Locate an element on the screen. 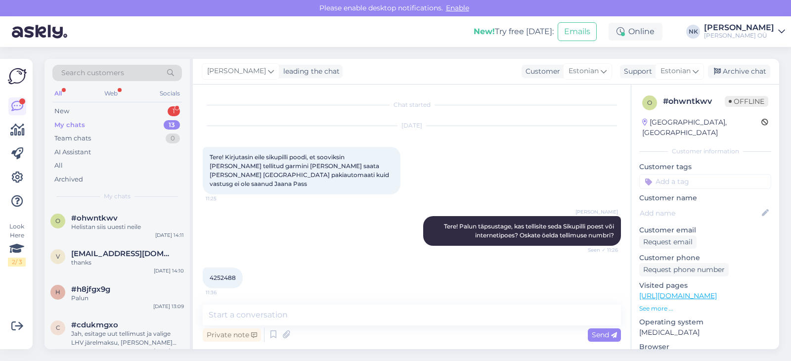 Image resolution: width=791 pixels, height=361 pixels. div: Customer is located at coordinates (541, 71).